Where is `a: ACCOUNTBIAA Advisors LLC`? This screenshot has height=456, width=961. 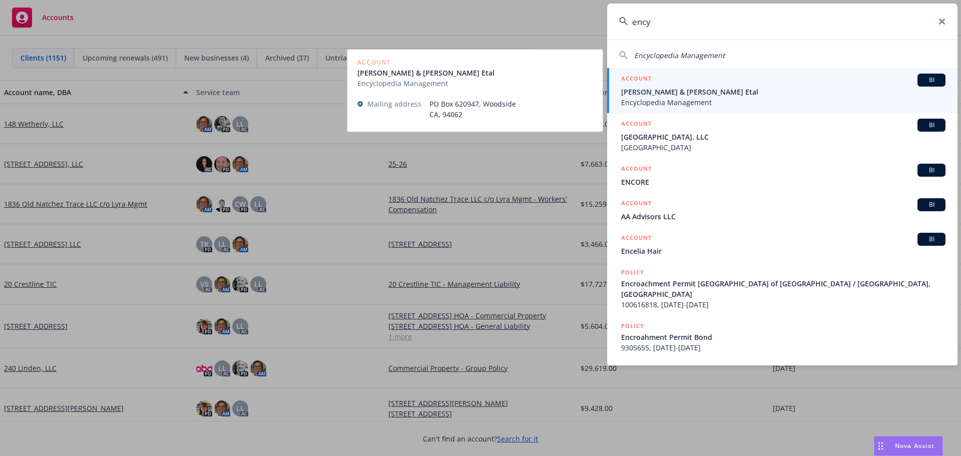 a: ACCOUNTBIAA Advisors LLC is located at coordinates (782, 210).